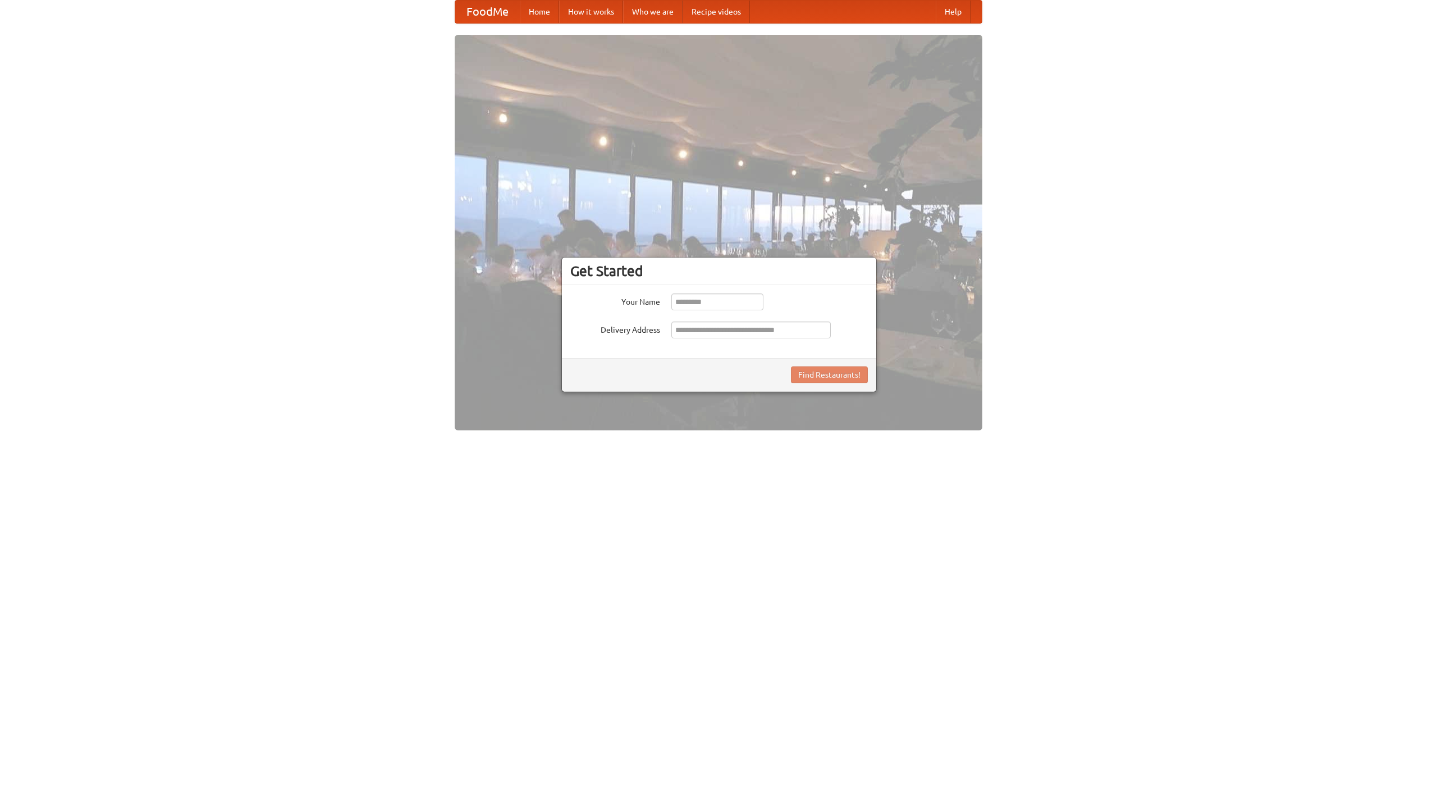 This screenshot has width=1437, height=794. What do you see at coordinates (615, 328) in the screenshot?
I see `label: Delivery Address` at bounding box center [615, 328].